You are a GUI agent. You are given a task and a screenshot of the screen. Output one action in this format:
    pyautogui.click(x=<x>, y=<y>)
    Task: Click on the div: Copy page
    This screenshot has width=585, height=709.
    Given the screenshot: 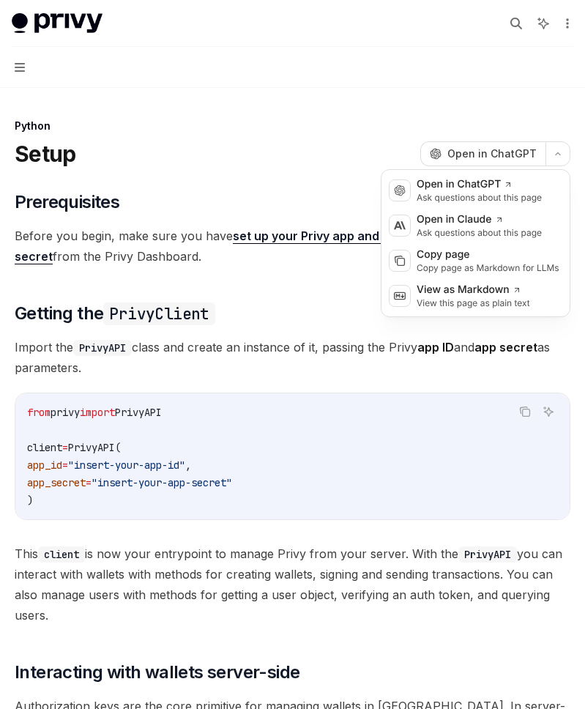 What is the action you would take?
    pyautogui.click(x=488, y=255)
    